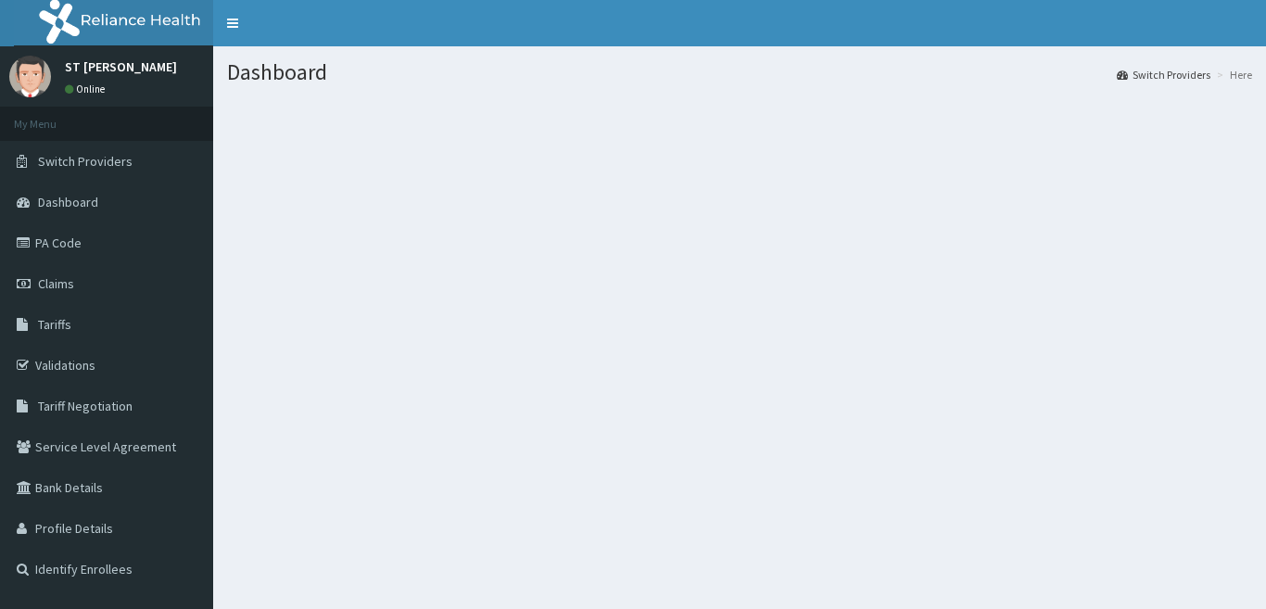 The height and width of the screenshot is (609, 1266). Describe the element at coordinates (30, 76) in the screenshot. I see `img: User Image` at that location.